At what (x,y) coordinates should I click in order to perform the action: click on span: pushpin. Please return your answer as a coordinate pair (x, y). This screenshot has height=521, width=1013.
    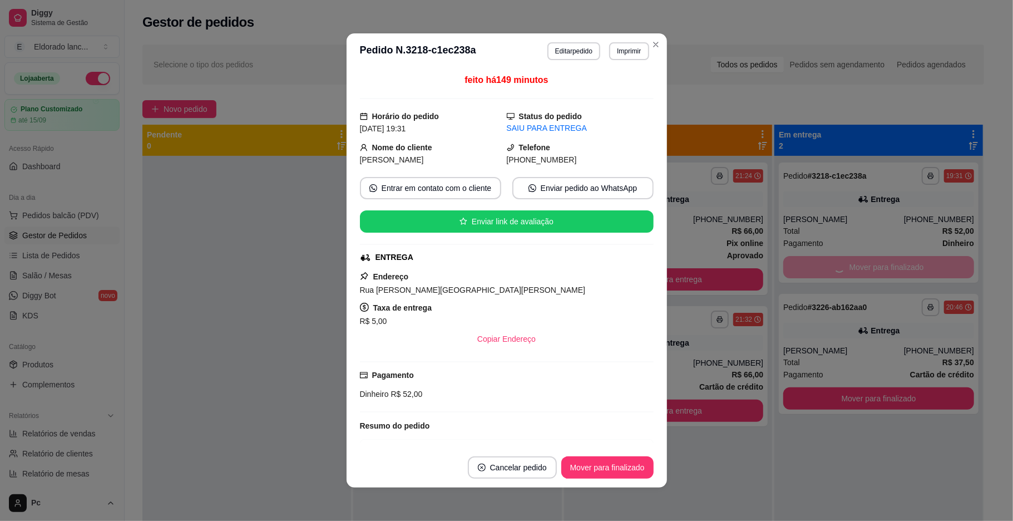
    Looking at the image, I should click on (364, 276).